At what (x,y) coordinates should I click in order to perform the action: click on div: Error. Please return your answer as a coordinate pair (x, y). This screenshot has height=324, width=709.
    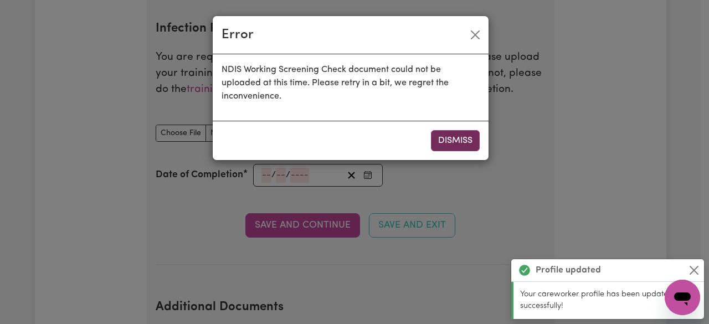
    Looking at the image, I should click on (237, 35).